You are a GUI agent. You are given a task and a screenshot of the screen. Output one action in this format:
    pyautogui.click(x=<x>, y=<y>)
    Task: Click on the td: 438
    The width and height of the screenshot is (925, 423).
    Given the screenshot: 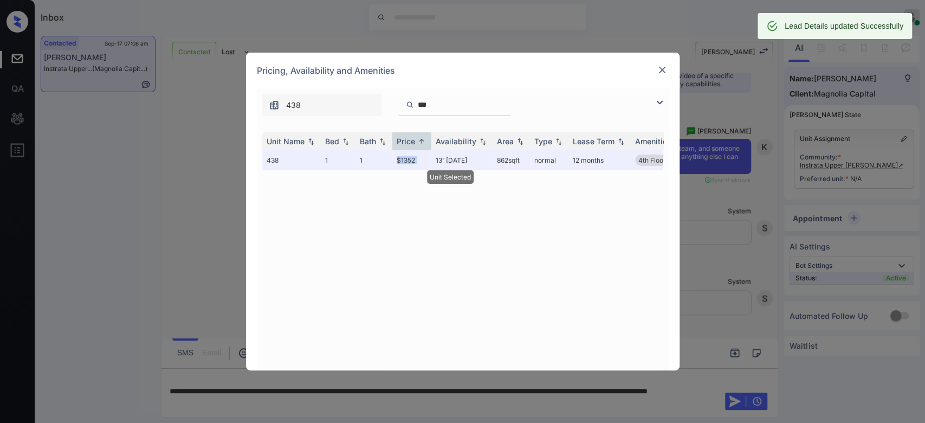 What is the action you would take?
    pyautogui.click(x=291, y=160)
    